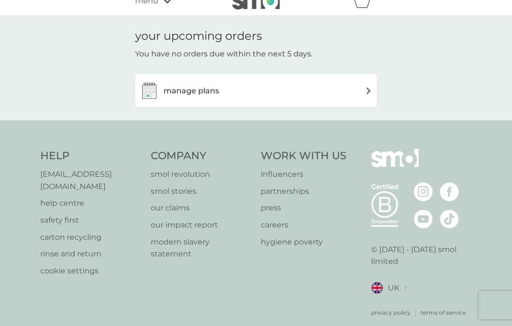  Describe the element at coordinates (201, 208) in the screenshot. I see `p: our claims` at that location.